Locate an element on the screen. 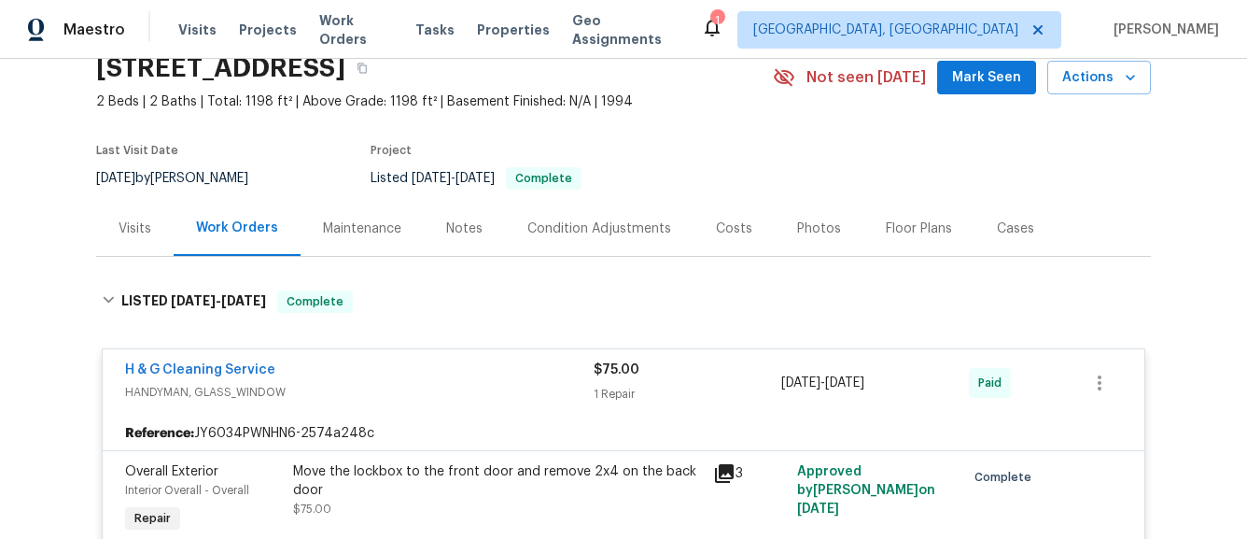  span: Project is located at coordinates (391, 150).